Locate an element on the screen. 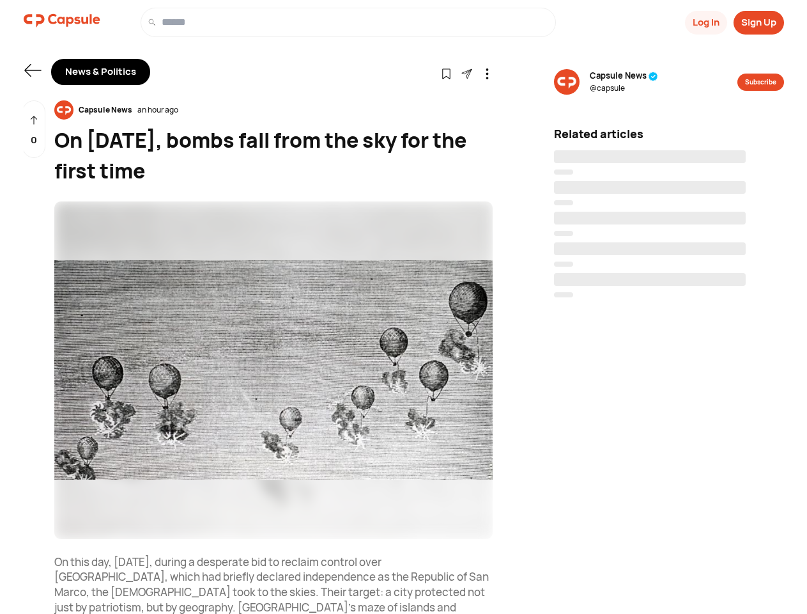 The image size is (807, 614). img: logo is located at coordinates (62, 20).